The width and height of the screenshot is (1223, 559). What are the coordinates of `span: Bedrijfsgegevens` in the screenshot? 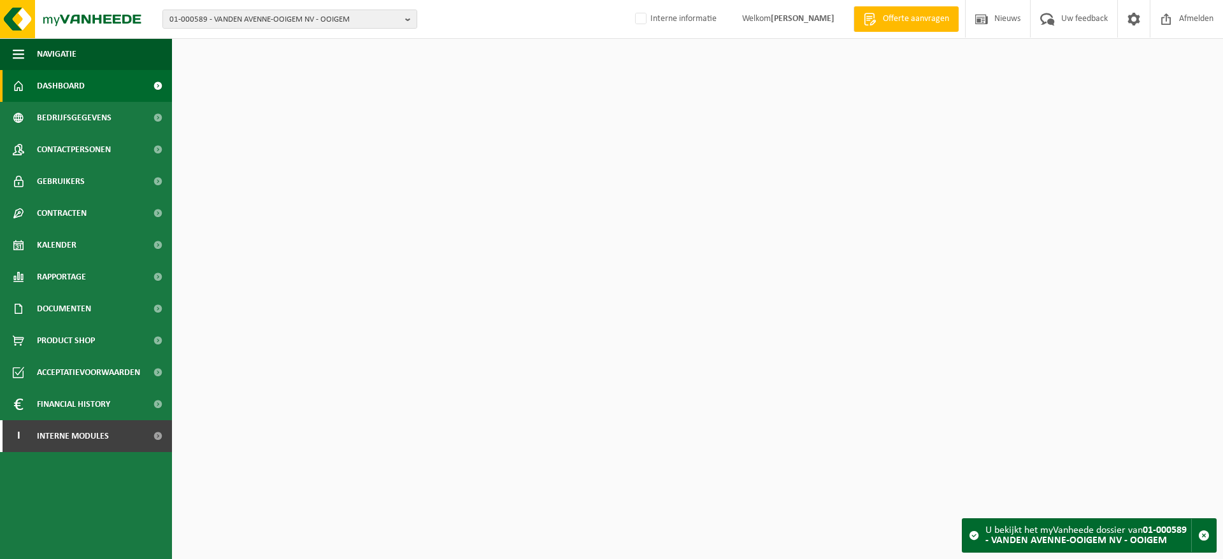 It's located at (74, 118).